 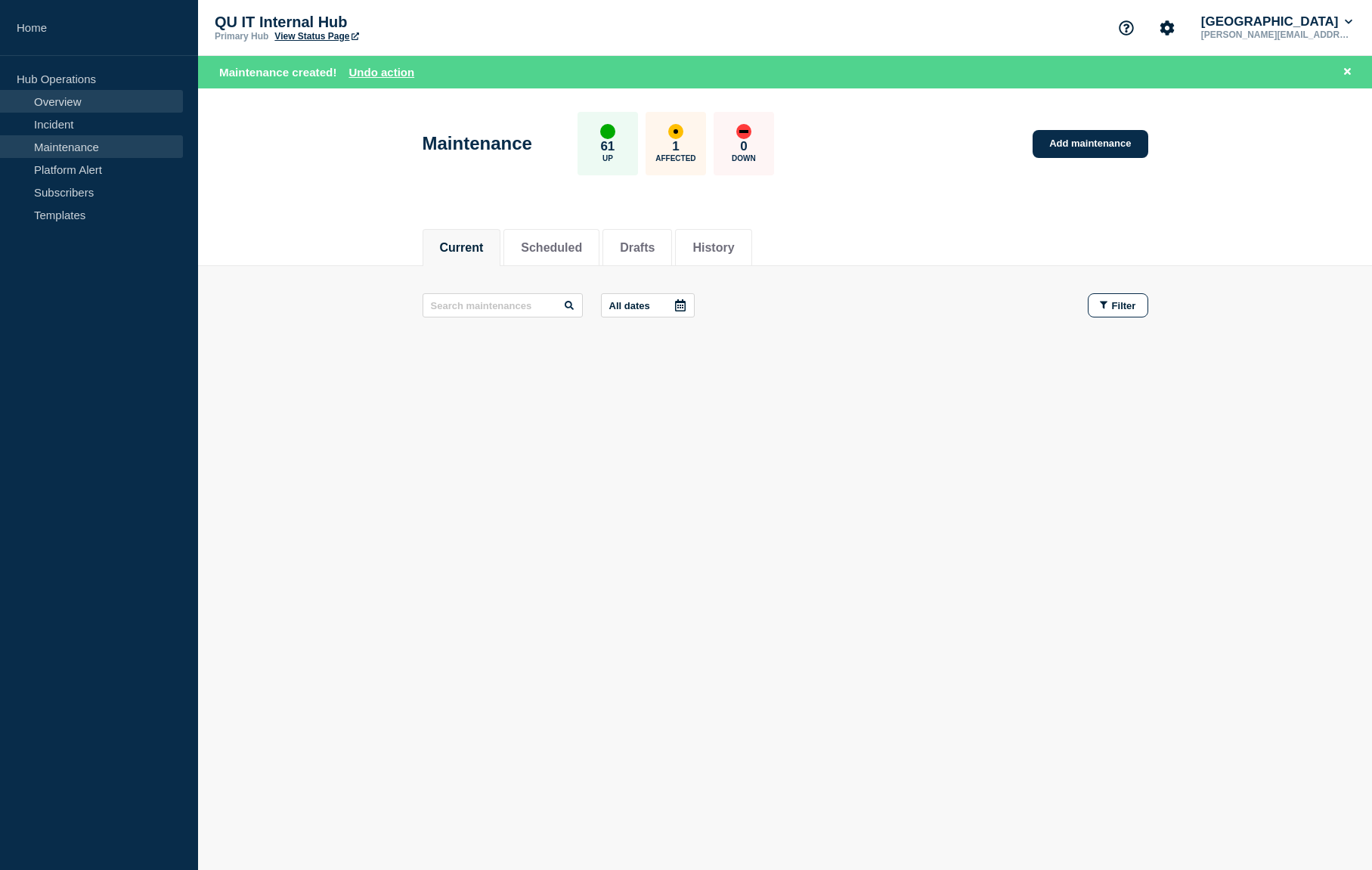 What do you see at coordinates (241, 36) in the screenshot?
I see `p: Primary Hub` at bounding box center [241, 36].